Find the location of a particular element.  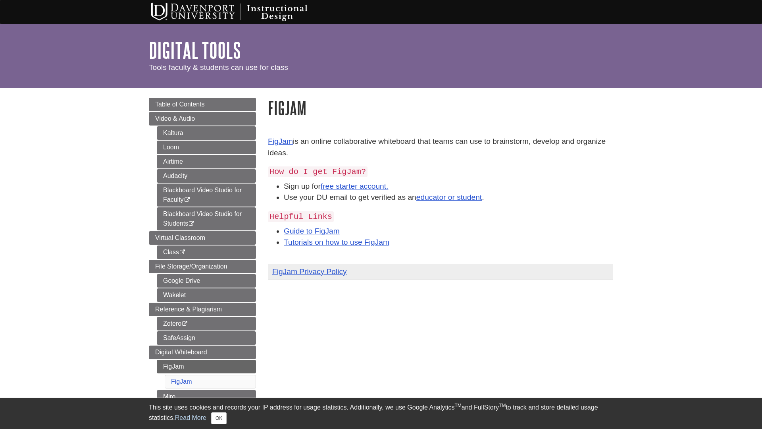

a: Loom is located at coordinates (206, 147).